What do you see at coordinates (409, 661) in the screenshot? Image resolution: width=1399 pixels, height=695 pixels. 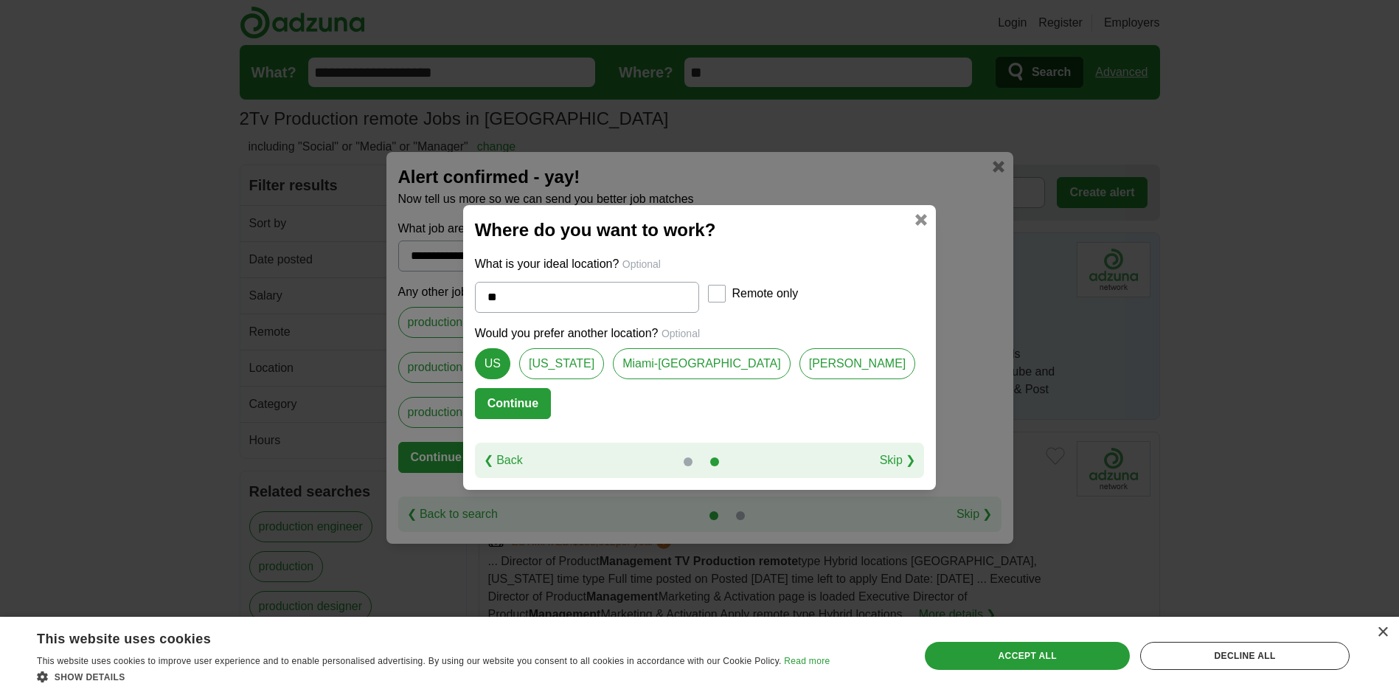 I see `span: This website uses cookies to improve user experience and to enable personalised advertising. By u...` at bounding box center [409, 661].